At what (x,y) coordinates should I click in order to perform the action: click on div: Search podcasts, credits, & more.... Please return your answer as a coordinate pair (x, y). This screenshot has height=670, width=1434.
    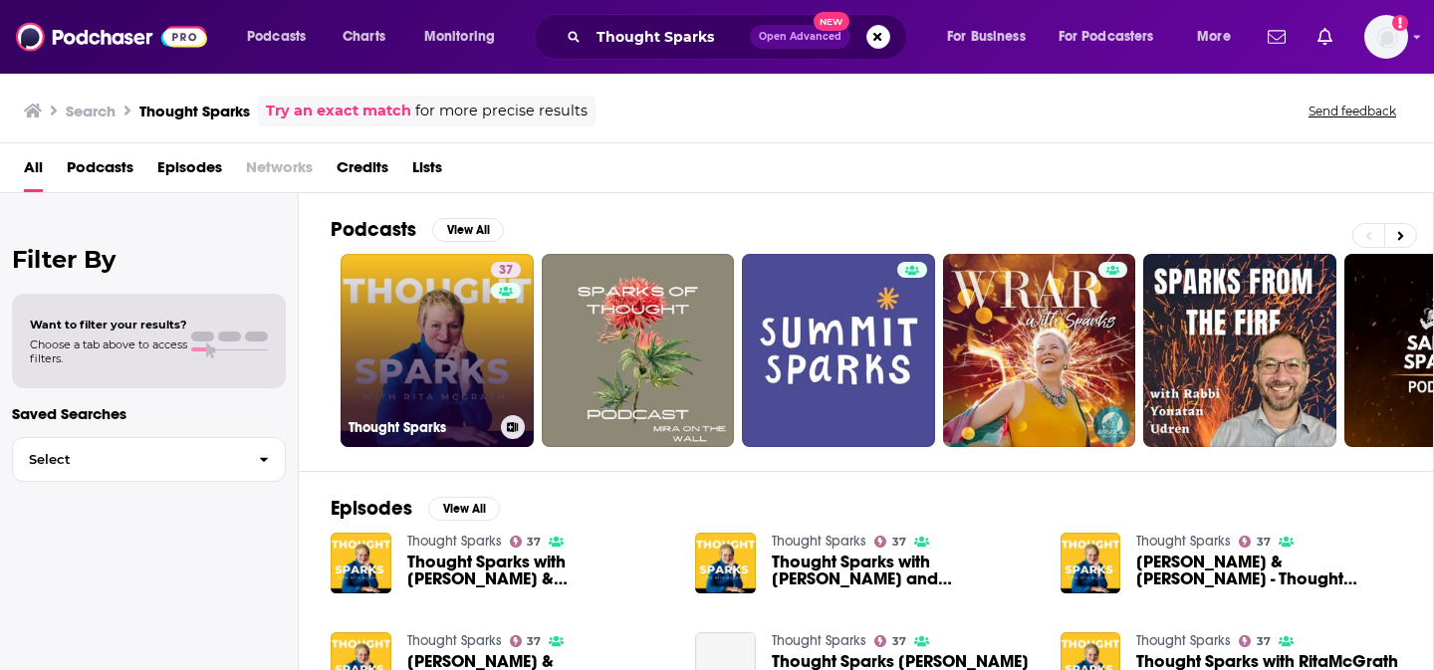
    Looking at the image, I should click on (739, 37).